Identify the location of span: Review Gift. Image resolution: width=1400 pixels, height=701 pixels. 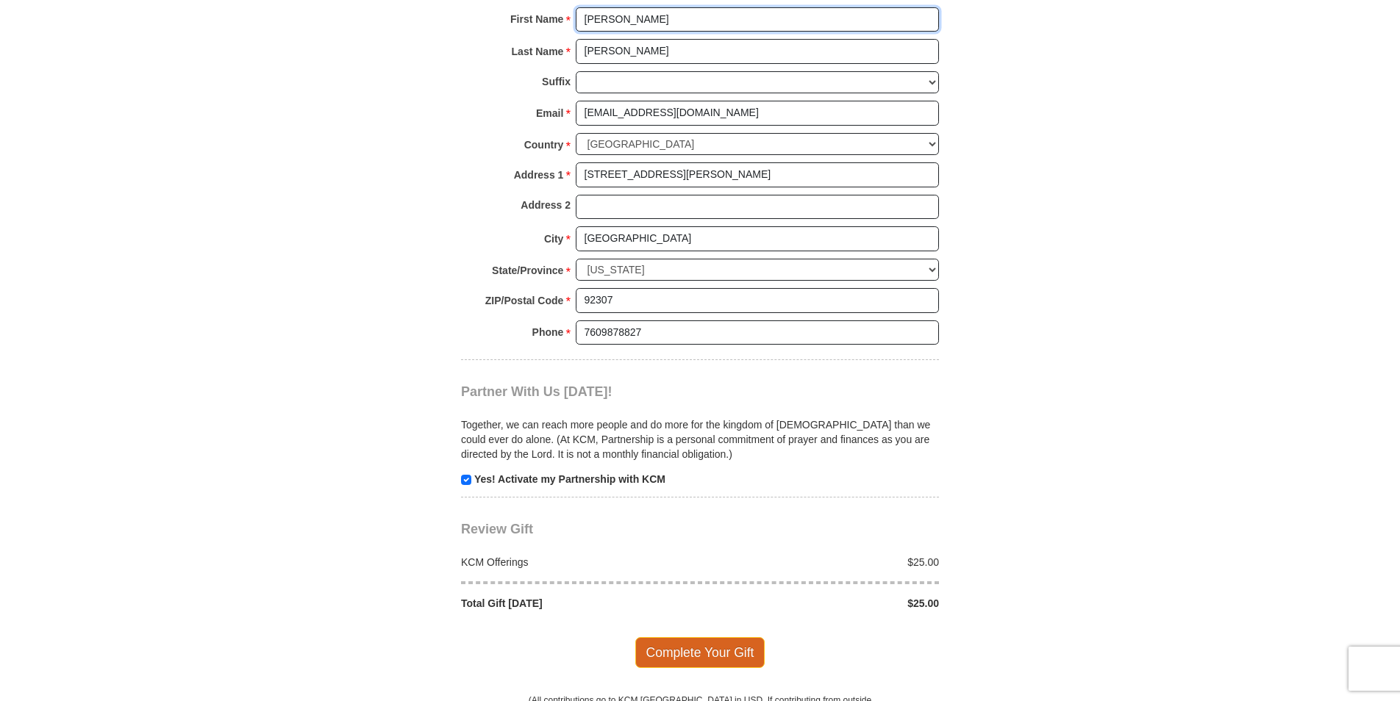
(497, 529).